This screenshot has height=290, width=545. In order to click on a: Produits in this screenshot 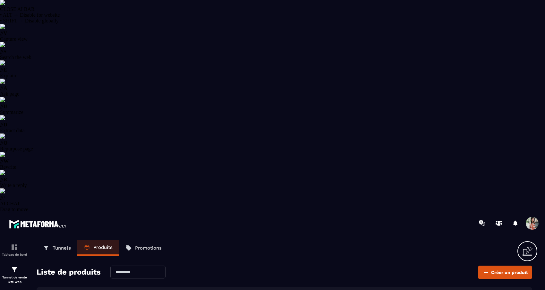, I will do `click(98, 248)`.